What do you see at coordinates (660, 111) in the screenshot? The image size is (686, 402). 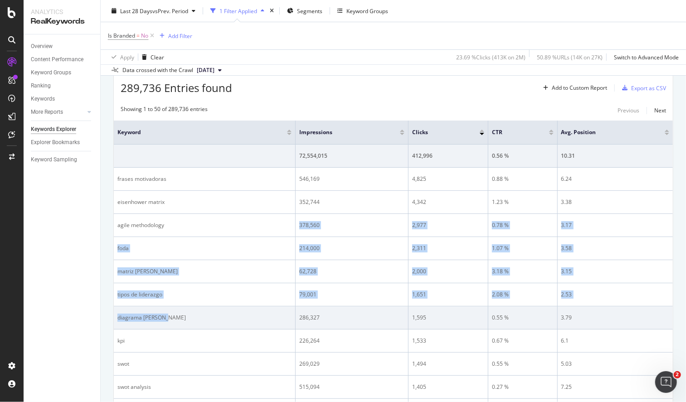 I see `button: Next` at bounding box center [660, 111].